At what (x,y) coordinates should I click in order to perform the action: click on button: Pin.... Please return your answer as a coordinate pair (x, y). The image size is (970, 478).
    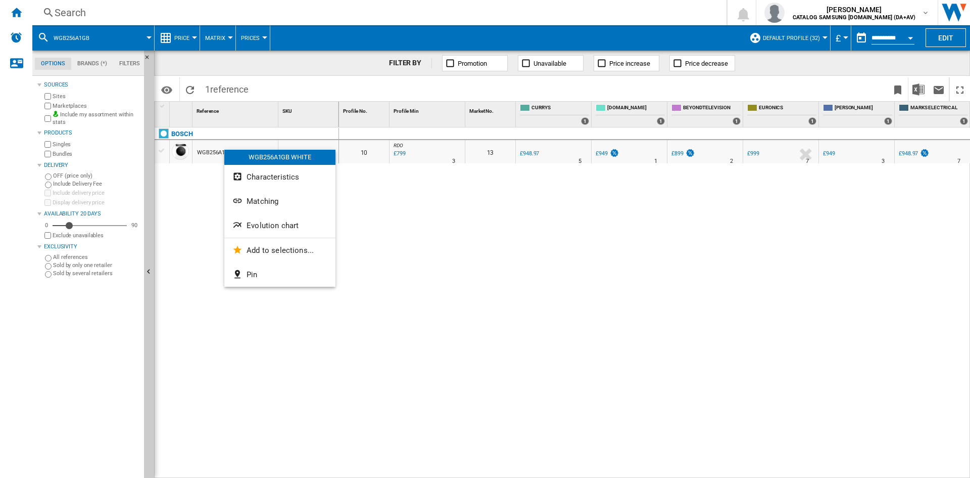
    Looking at the image, I should click on (280, 274).